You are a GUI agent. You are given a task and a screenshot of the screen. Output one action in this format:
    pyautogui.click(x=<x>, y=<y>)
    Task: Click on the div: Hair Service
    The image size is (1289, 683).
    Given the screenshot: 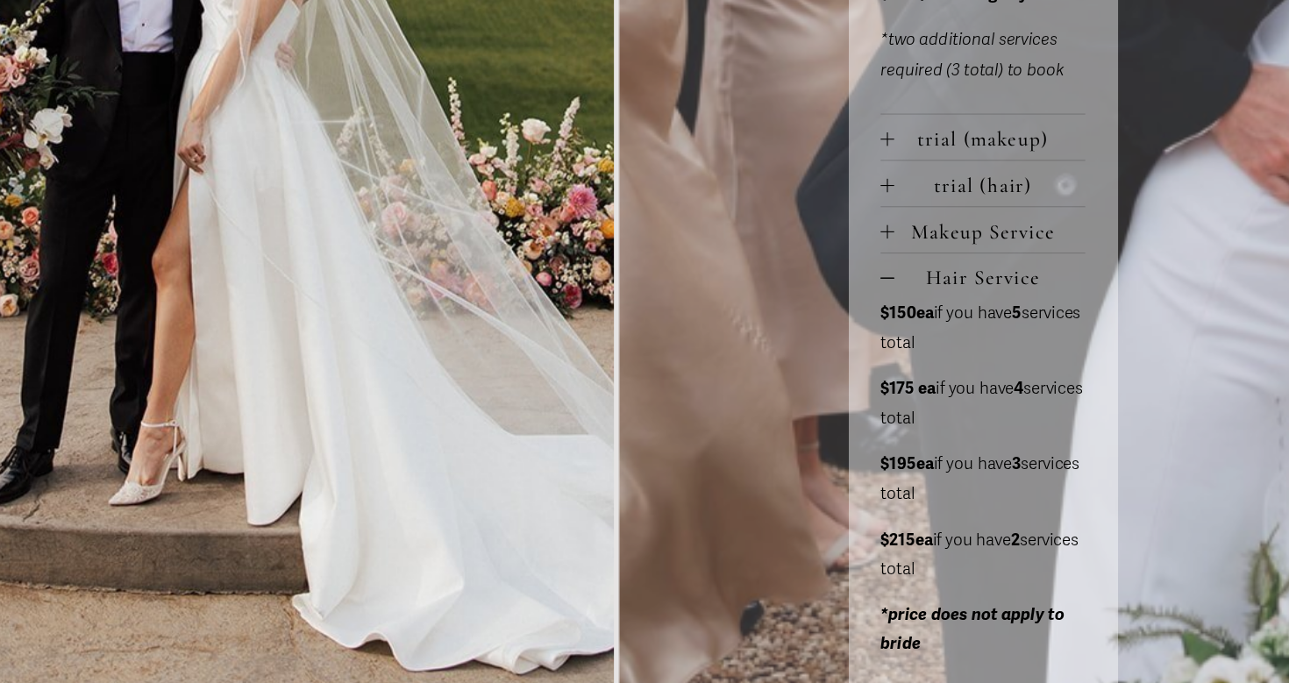 What is the action you would take?
    pyautogui.click(x=975, y=487)
    